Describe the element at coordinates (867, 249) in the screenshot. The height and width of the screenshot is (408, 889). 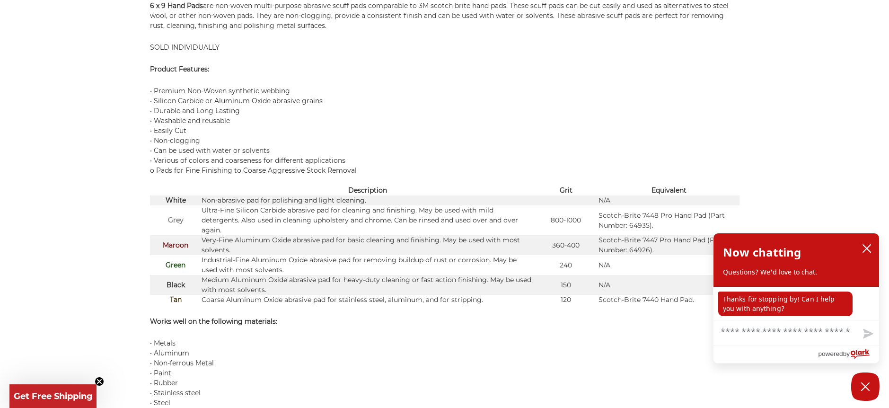
I see `button: close chatbox` at that location.